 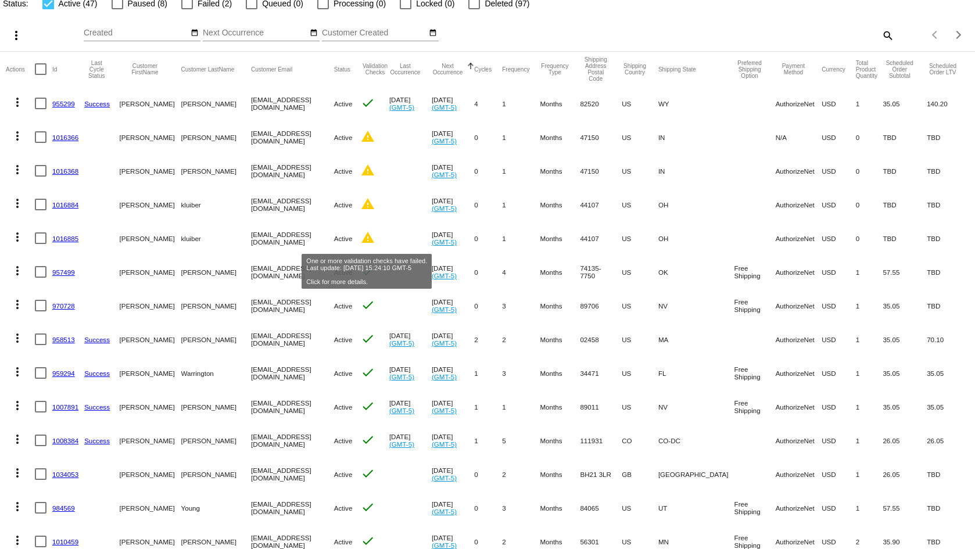 What do you see at coordinates (799, 137) in the screenshot?
I see `mat-cell: N/A` at bounding box center [799, 137].